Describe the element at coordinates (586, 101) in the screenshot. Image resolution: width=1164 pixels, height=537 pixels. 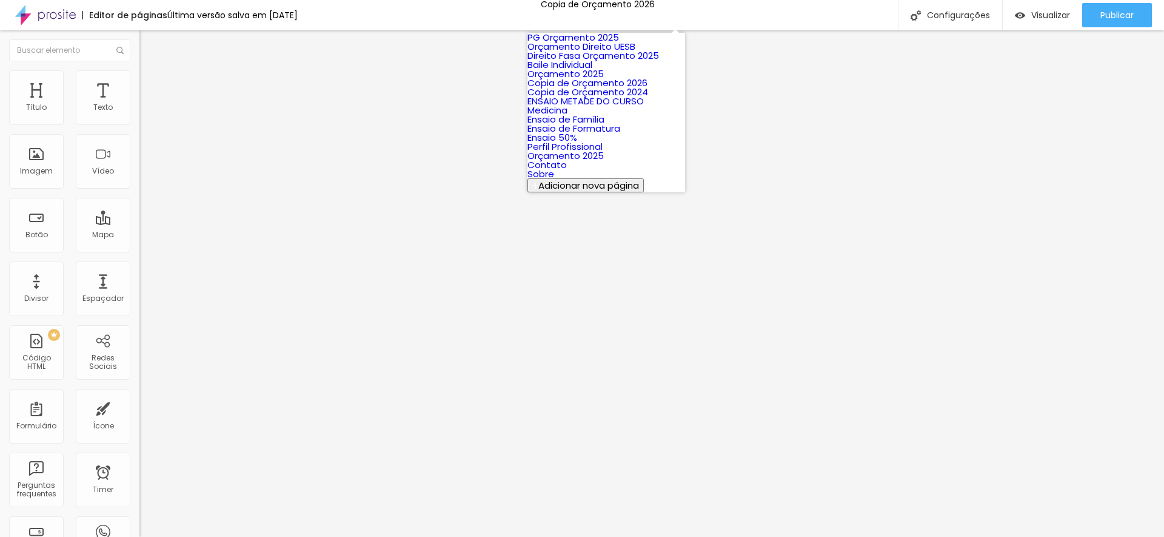
I see `a: ENSAIO METADE DO CURSO` at that location.